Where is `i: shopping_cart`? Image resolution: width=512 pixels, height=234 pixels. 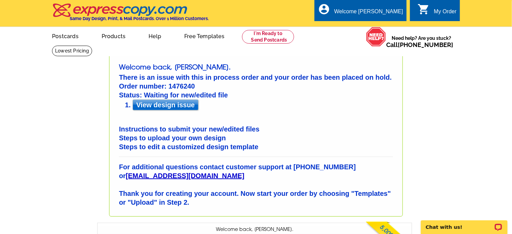 i: shopping_cart is located at coordinates (424, 9).